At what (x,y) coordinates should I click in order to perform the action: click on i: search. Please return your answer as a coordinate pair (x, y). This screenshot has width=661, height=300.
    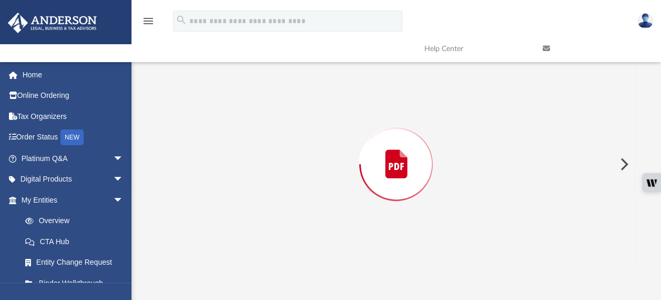
    Looking at the image, I should click on (182, 20).